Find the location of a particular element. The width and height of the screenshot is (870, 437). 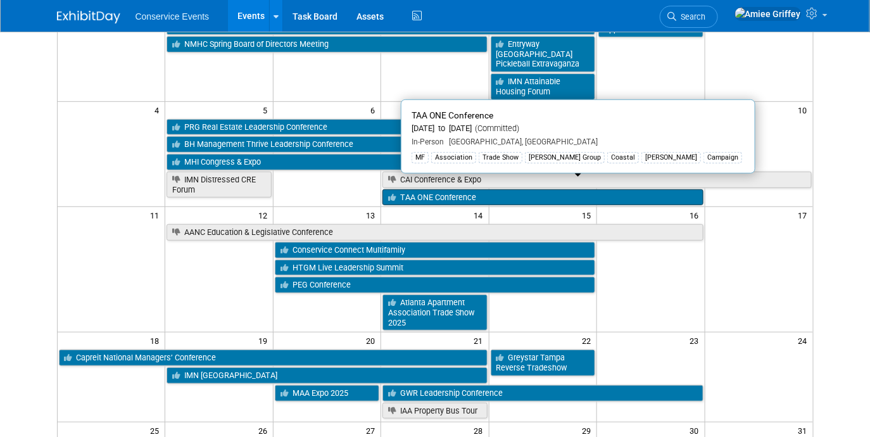

div: Trade Show is located at coordinates (500, 158).